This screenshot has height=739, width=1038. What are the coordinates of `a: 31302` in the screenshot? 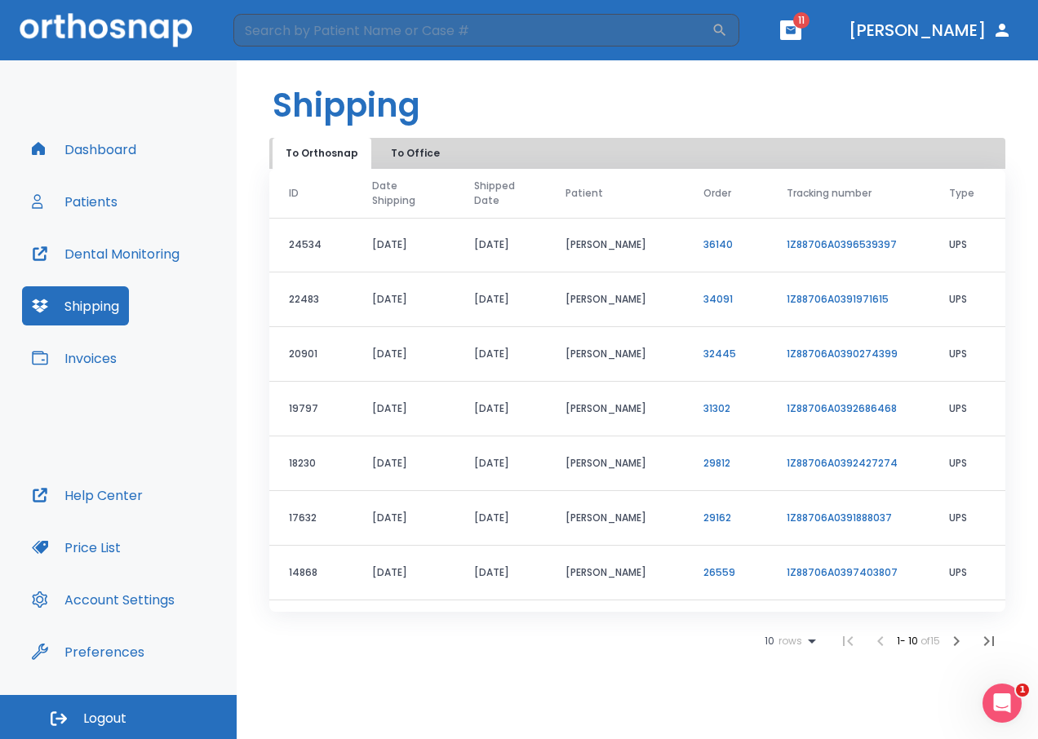 It's located at (716, 408).